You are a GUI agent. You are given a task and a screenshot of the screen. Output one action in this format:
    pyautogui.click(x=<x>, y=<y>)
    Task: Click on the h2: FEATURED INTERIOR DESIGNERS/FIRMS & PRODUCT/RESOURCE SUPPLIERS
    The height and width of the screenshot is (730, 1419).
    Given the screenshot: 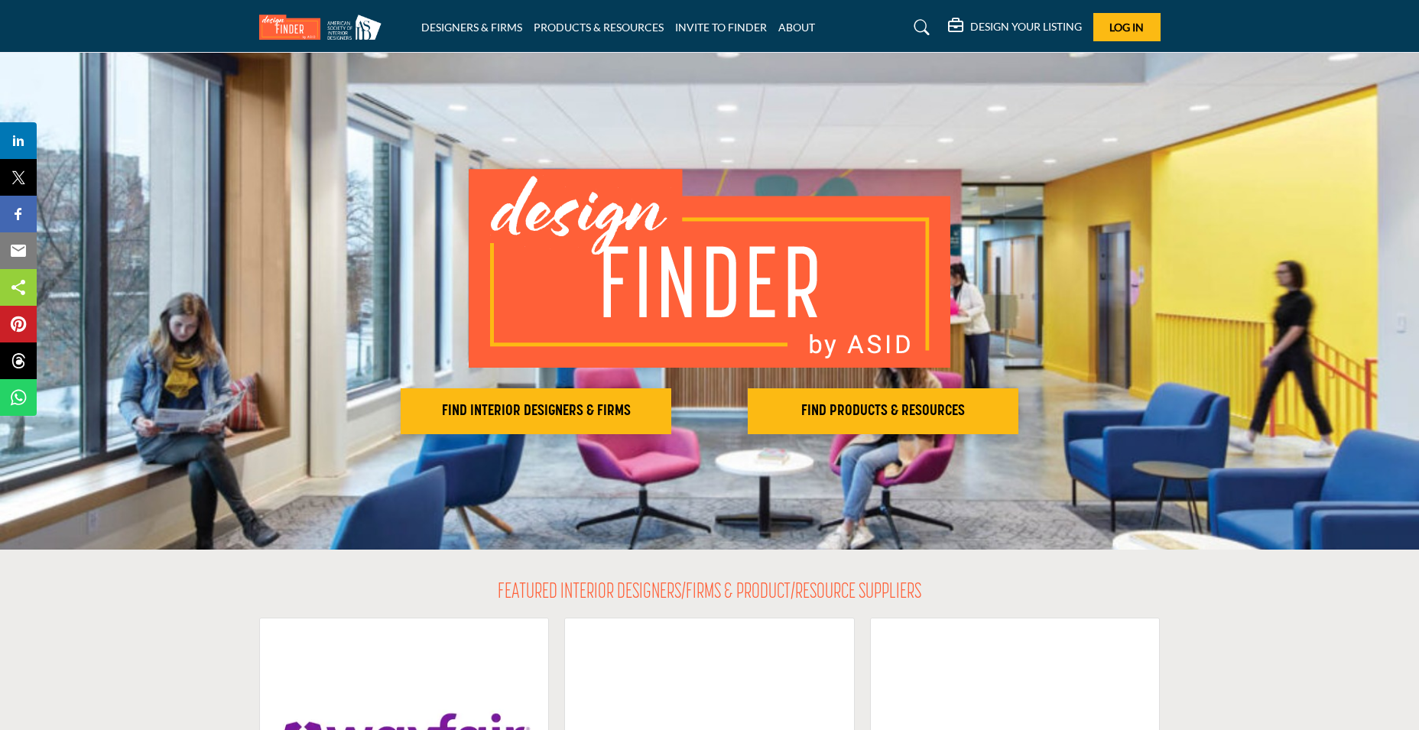 What is the action you would take?
    pyautogui.click(x=710, y=593)
    